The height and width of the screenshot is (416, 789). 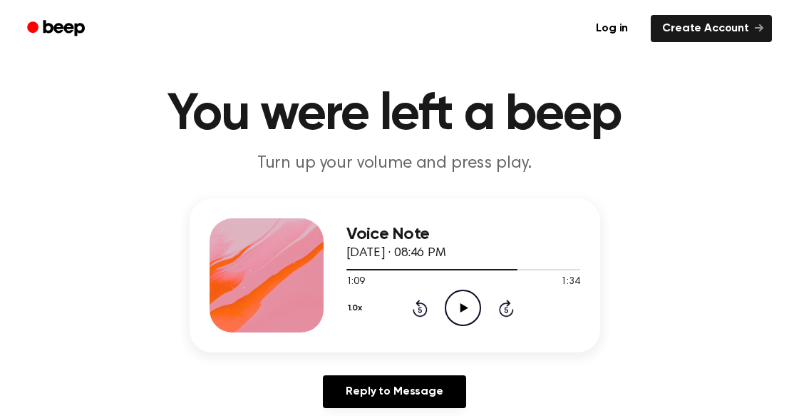 What do you see at coordinates (612, 29) in the screenshot?
I see `a: Log in` at bounding box center [612, 29].